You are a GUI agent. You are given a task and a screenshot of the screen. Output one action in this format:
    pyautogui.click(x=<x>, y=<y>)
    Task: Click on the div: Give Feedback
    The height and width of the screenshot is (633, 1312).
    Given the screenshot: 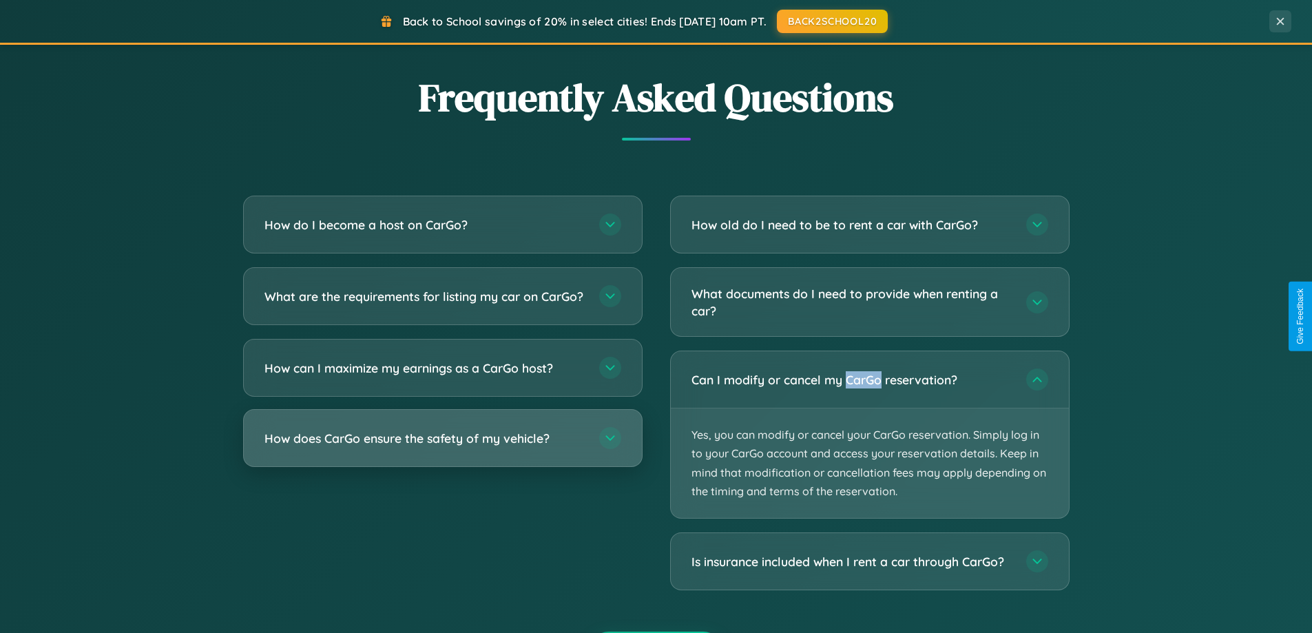 What is the action you would take?
    pyautogui.click(x=1300, y=316)
    